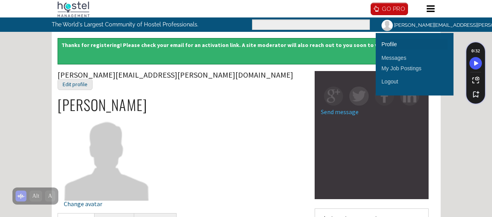 This screenshot has height=217, width=492. What do you see at coordinates (340, 112) in the screenshot?
I see `a: Send message` at bounding box center [340, 112].